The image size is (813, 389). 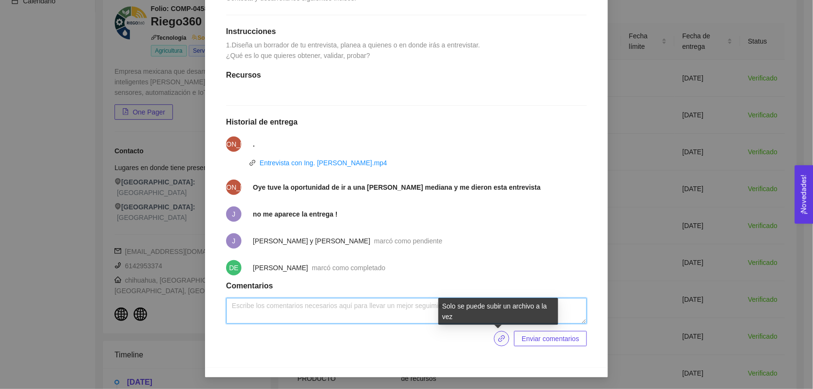 What do you see at coordinates (550, 339) in the screenshot?
I see `button: Enviar comentarios` at bounding box center [550, 339].